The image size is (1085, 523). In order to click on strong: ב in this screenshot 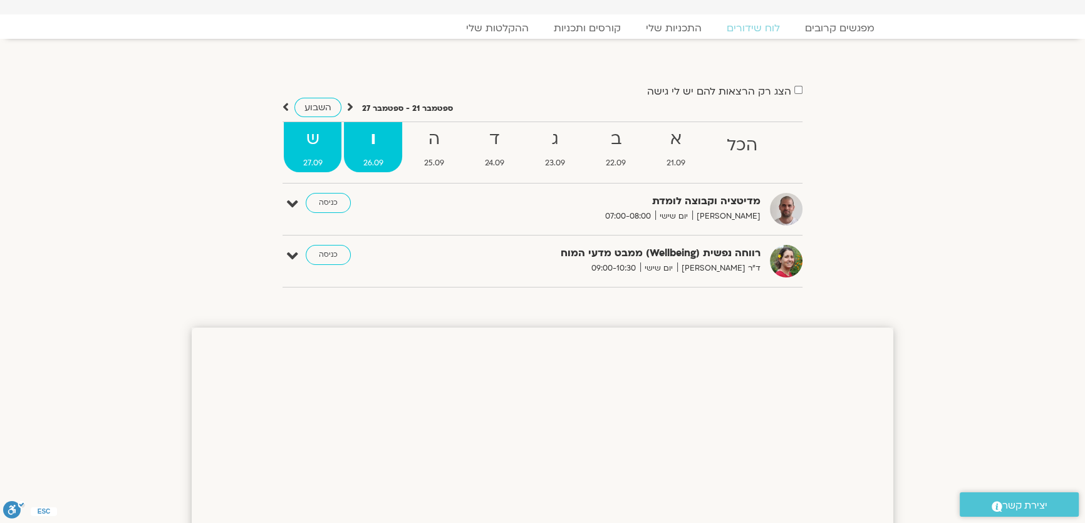, I will do `click(616, 139)`.